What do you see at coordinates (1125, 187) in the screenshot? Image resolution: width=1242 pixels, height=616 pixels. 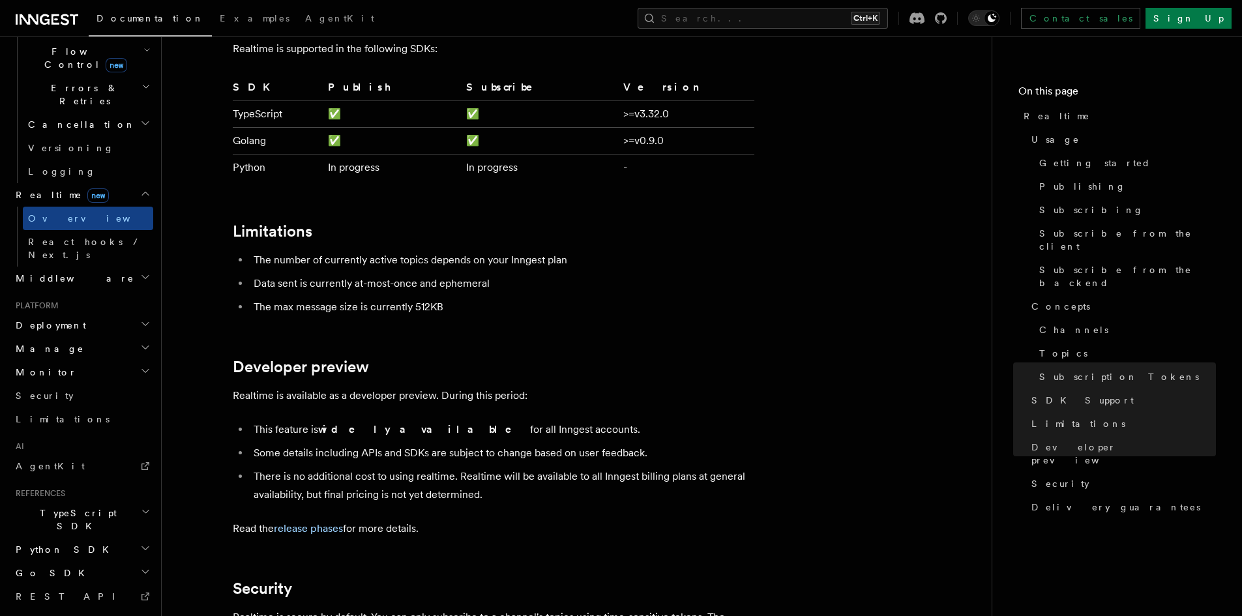 I see `a: Publishing` at bounding box center [1125, 187].